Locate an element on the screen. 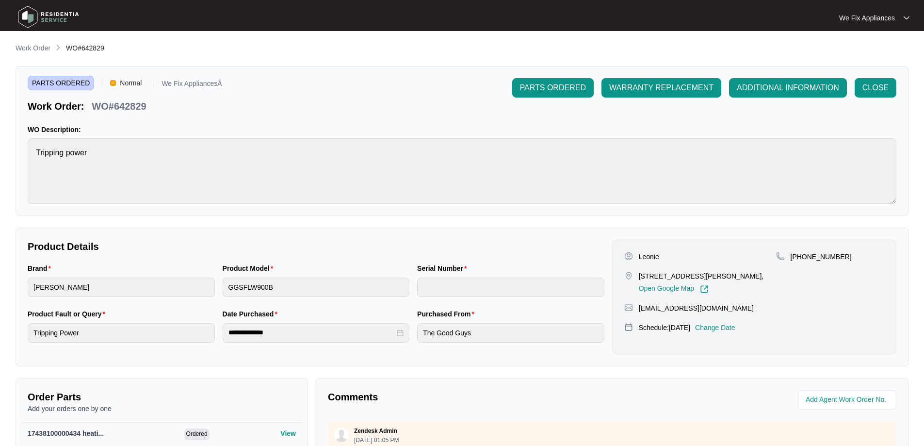  img: dropdown arrow is located at coordinates (906, 18).